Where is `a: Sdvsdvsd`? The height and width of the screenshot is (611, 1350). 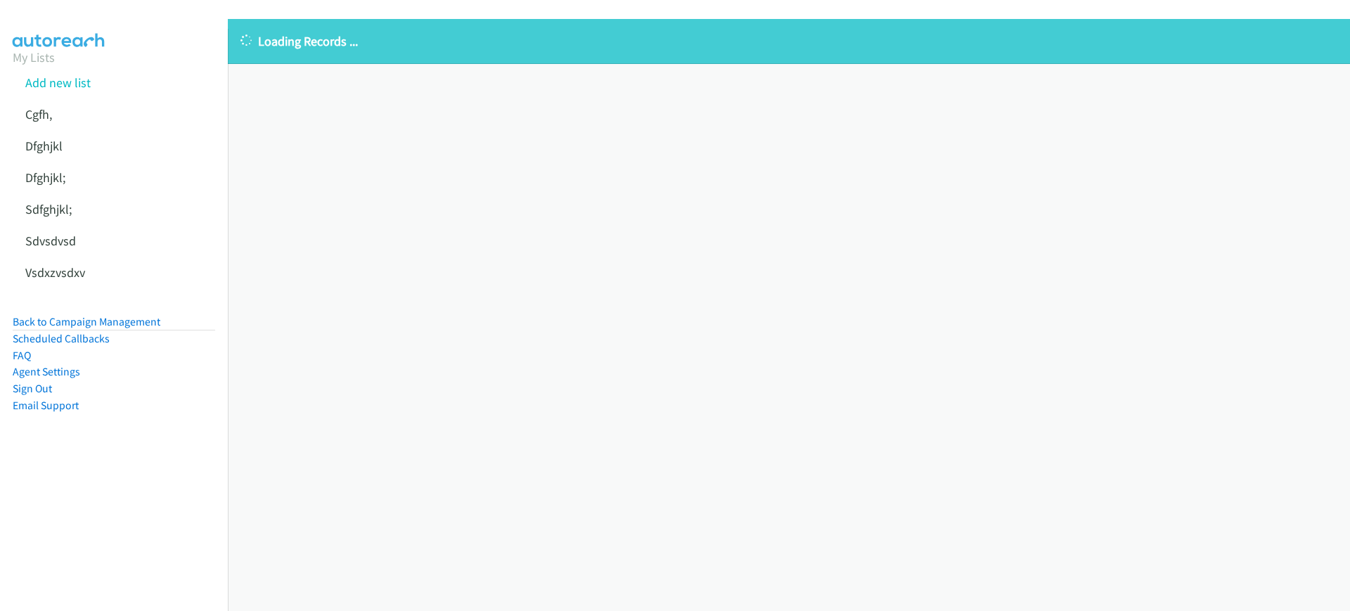 a: Sdvsdvsd is located at coordinates (51, 240).